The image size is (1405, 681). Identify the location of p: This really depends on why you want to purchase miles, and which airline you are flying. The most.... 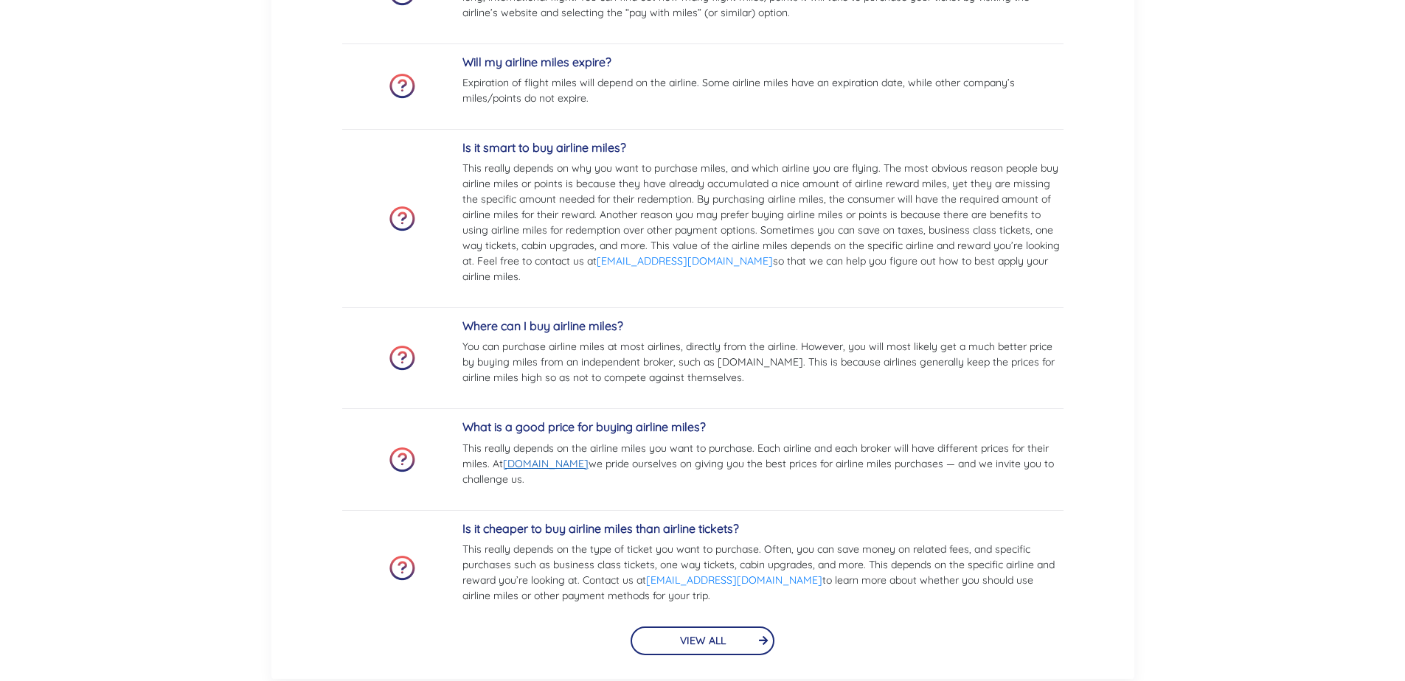
(762, 223).